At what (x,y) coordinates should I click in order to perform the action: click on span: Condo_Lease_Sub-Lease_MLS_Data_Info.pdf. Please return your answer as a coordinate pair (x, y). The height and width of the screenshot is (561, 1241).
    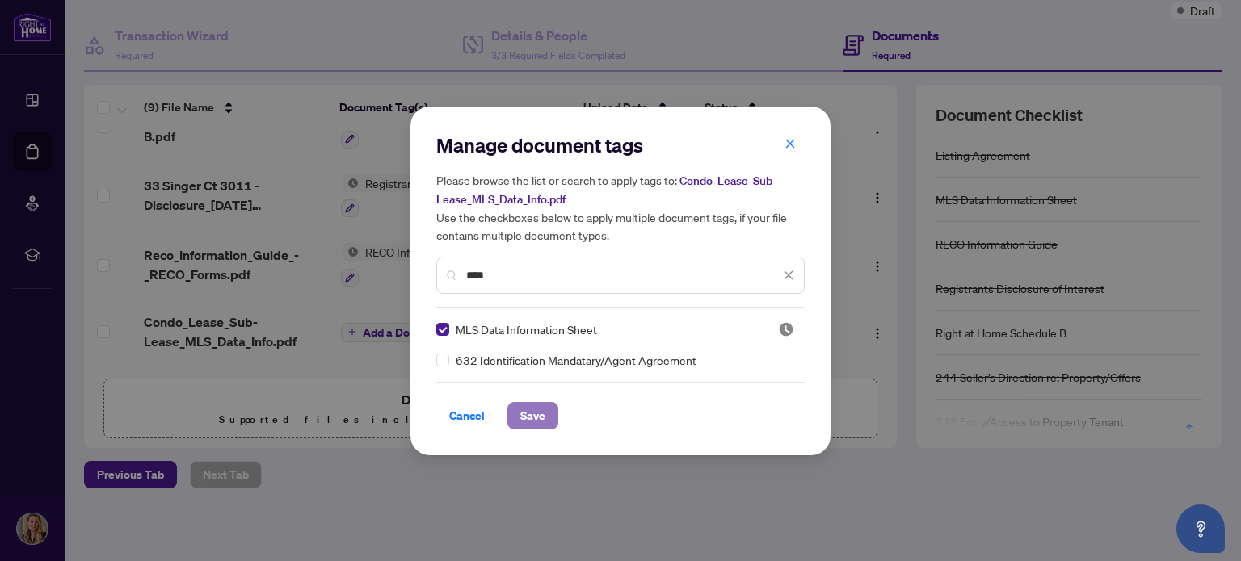
    Looking at the image, I should click on (606, 190).